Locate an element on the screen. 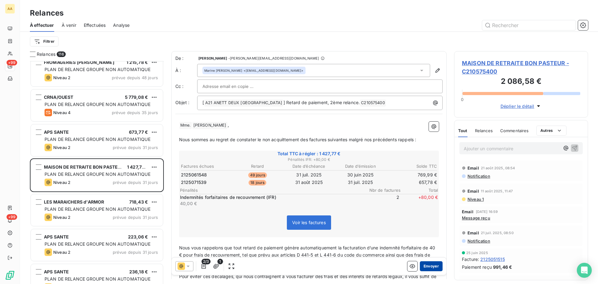 The width and height of the screenshot is (598, 284). span: 2125061548 is located at coordinates (194, 175).